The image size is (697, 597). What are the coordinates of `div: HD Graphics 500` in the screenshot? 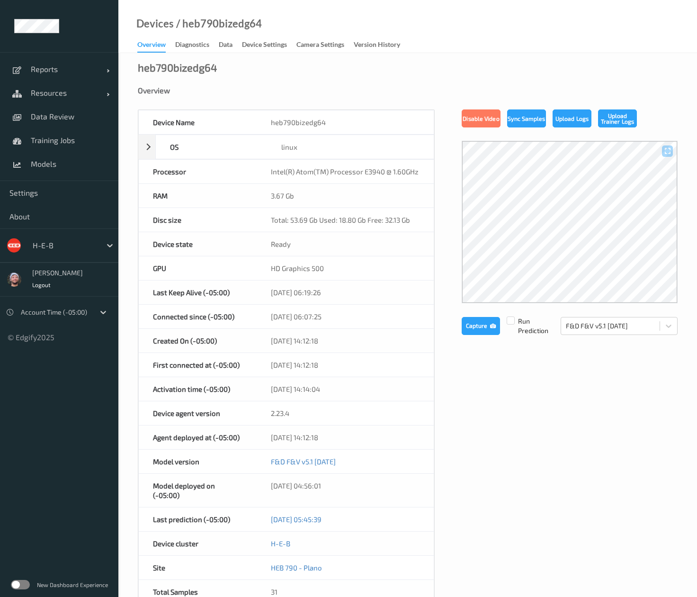 It's located at (345, 268).